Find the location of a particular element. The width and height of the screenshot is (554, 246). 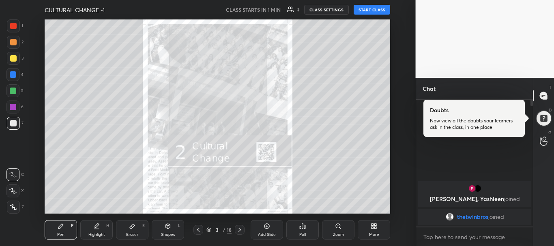

h5: CLASS STARTS IN 1 MIN is located at coordinates (253, 10).